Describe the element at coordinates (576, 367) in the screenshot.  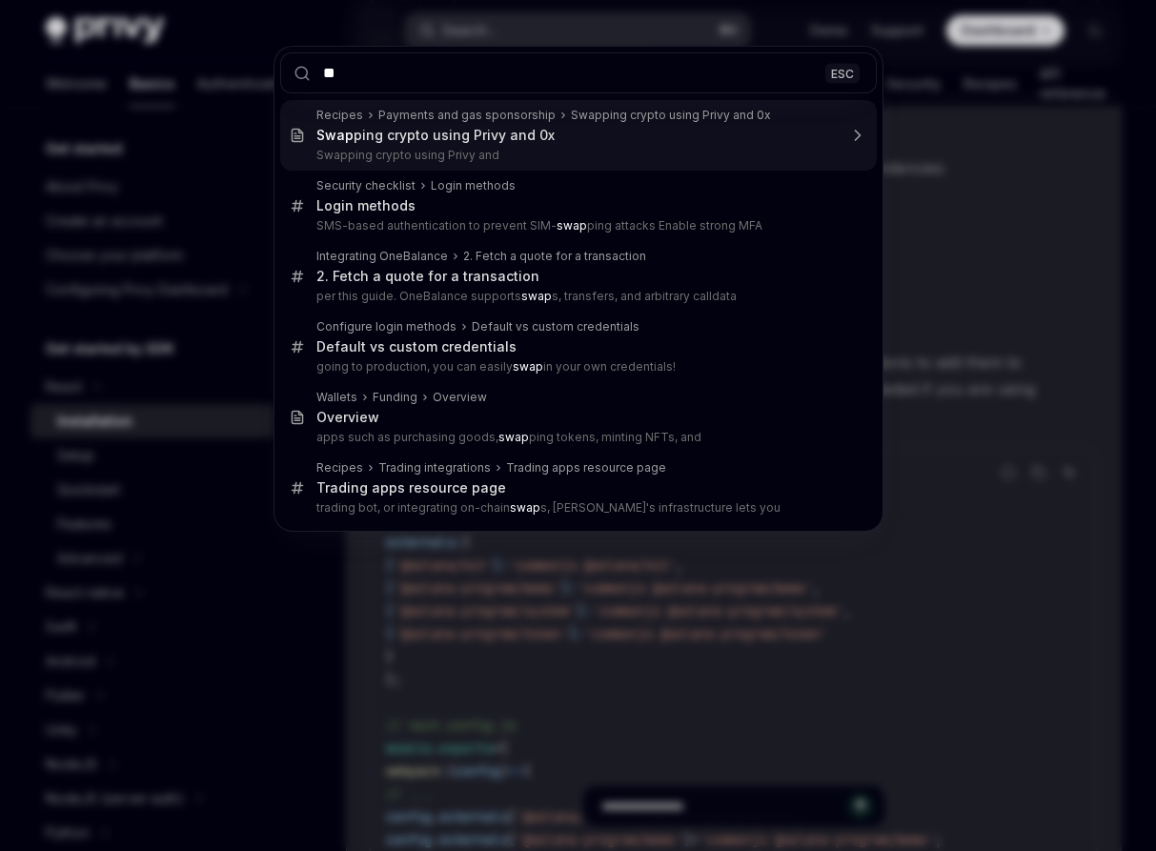
I see `p: going to production, you can easily in your own credentials!` at that location.